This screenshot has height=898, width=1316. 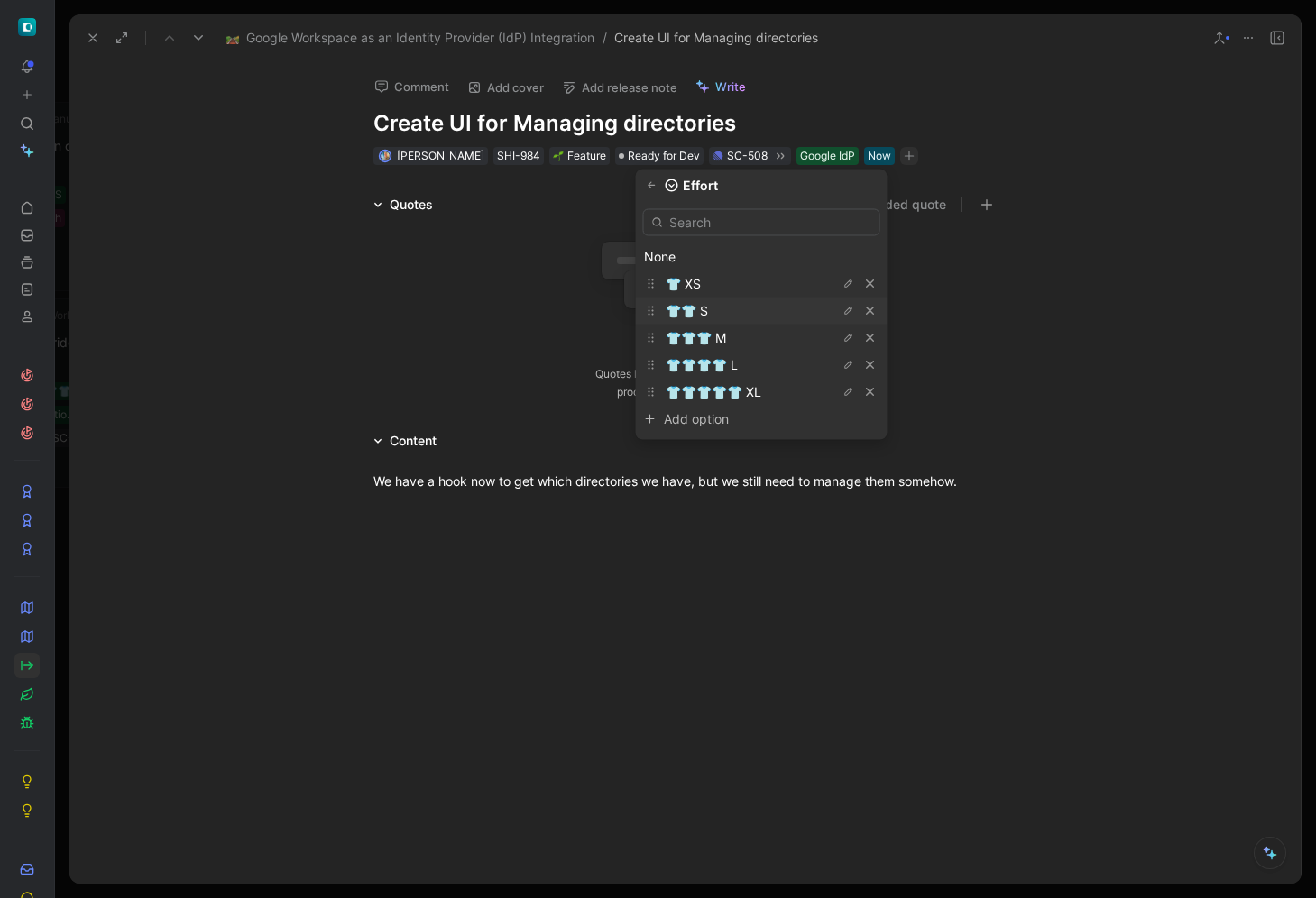 What do you see at coordinates (687, 310) in the screenshot?
I see `span: 👕👕 S` at bounding box center [687, 310].